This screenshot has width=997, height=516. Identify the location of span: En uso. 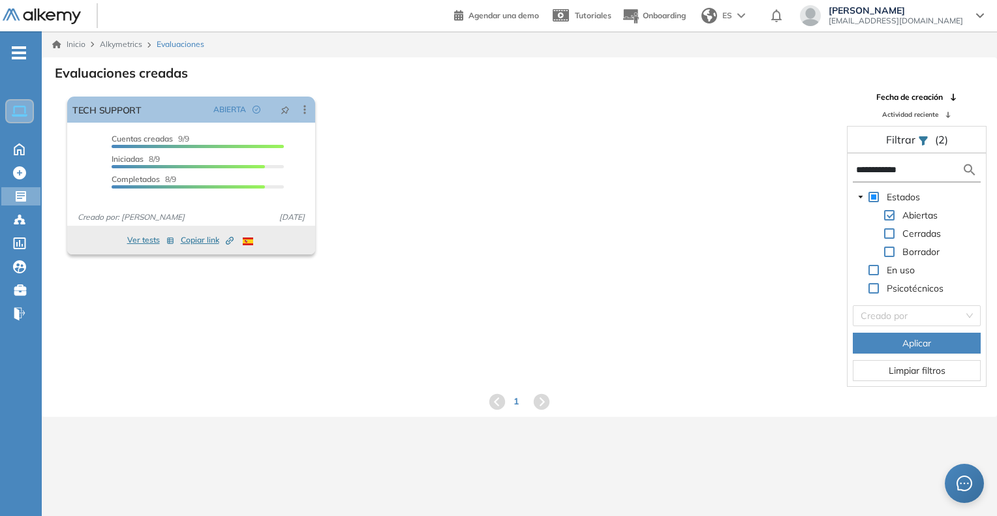
(901, 270).